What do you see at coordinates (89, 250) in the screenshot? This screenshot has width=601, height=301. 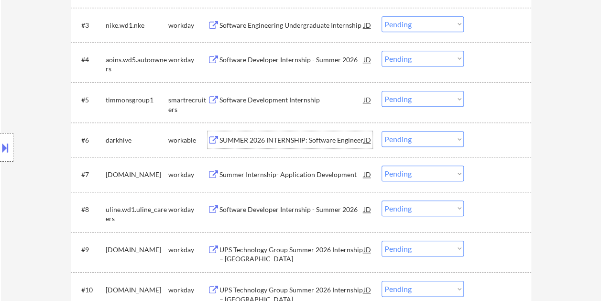 I see `div: #9` at bounding box center [89, 250].